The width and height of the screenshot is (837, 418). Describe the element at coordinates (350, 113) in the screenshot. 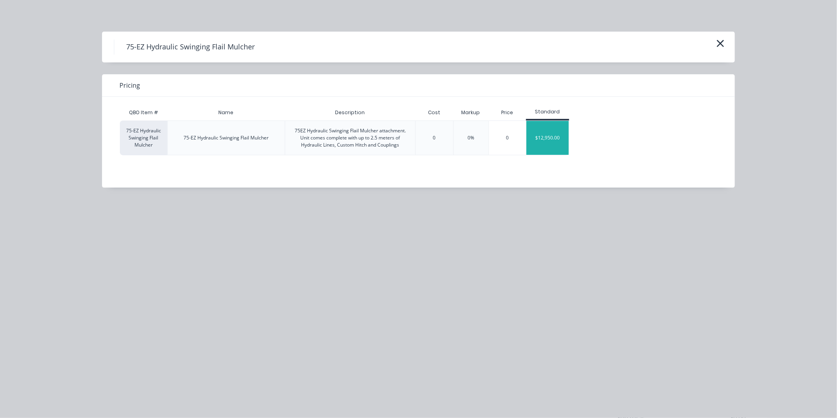

I see `div: Description` at that location.